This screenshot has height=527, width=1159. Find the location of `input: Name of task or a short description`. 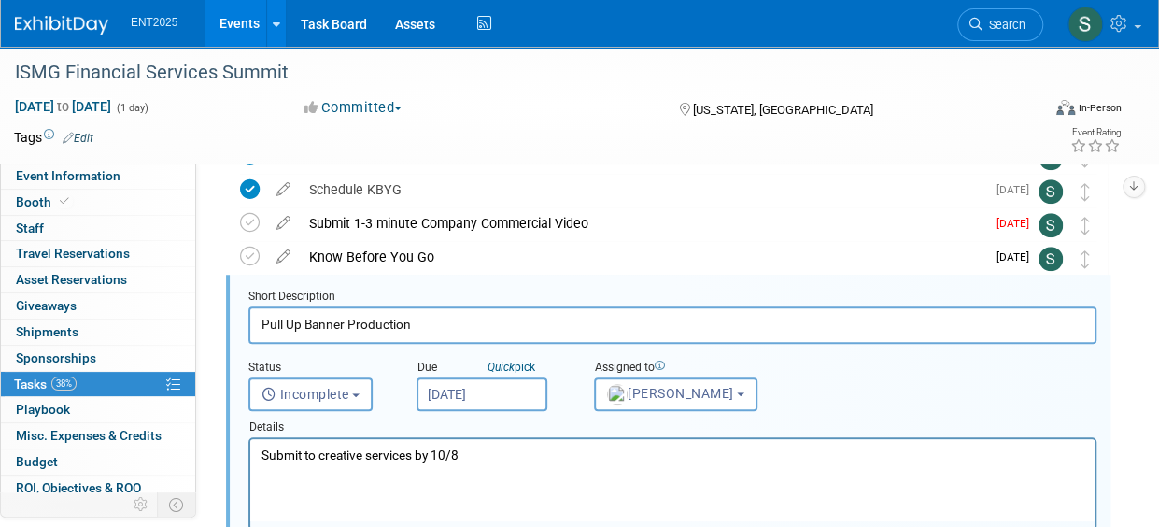

input: Name of task or a short description is located at coordinates (672, 324).